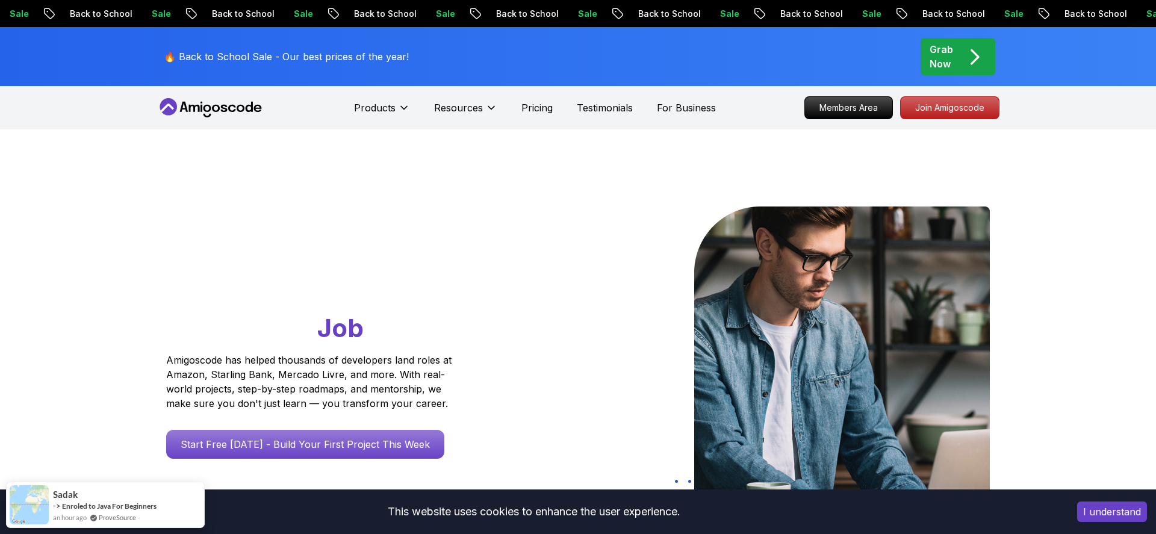 The width and height of the screenshot is (1156, 534). I want to click on p: Pricing, so click(537, 108).